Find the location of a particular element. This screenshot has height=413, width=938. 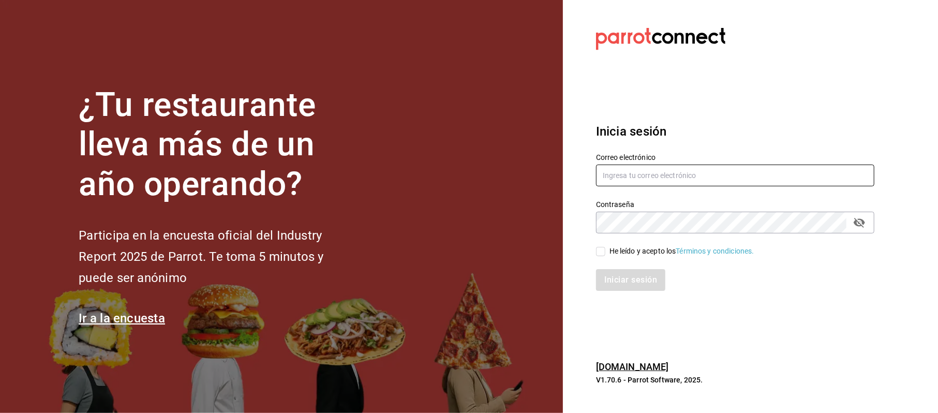

p: V1.70.6 - Parrot Software, 2025. is located at coordinates (735, 380).